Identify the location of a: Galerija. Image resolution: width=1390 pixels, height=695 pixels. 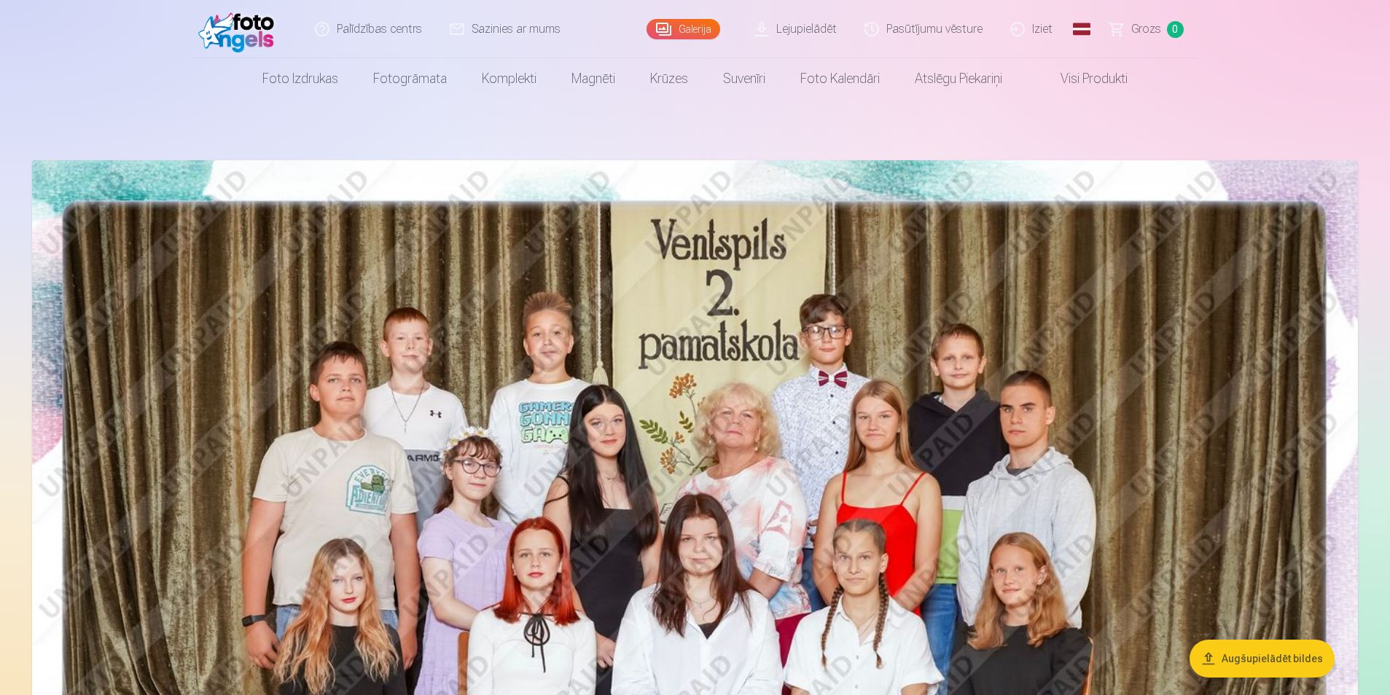
(683, 29).